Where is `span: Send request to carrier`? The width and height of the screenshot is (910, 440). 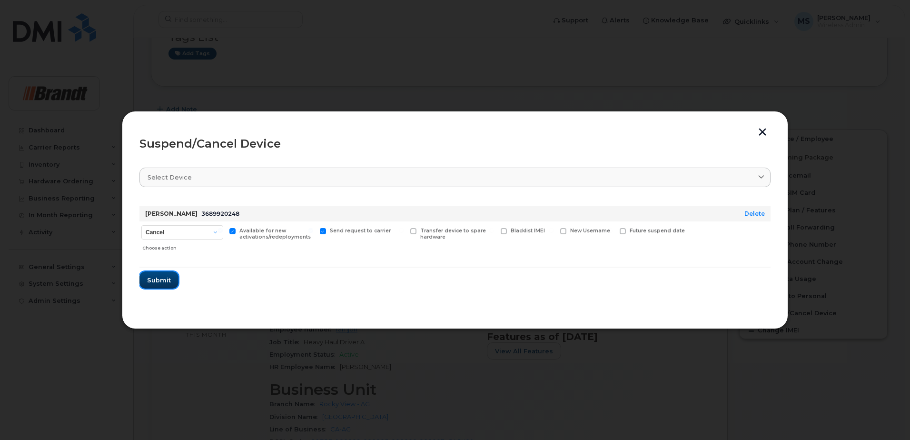 span: Send request to carrier is located at coordinates (360, 230).